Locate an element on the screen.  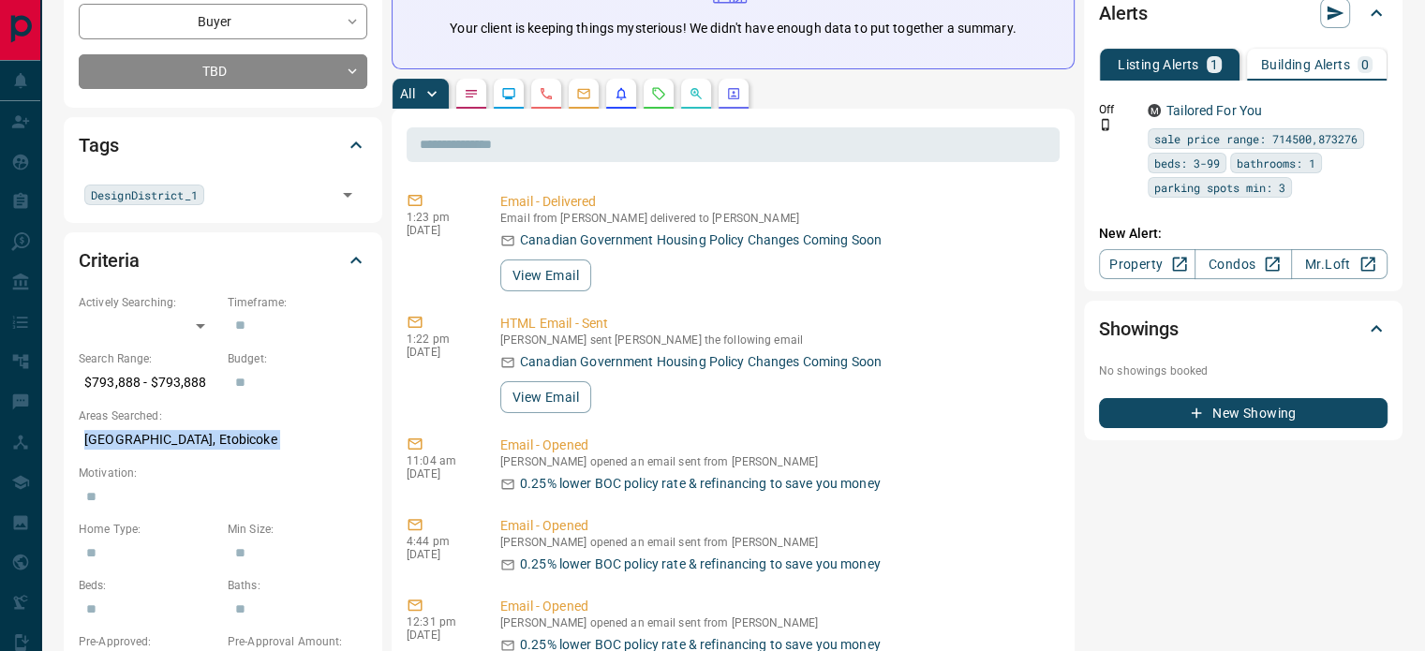
h2: Tags is located at coordinates (98, 145).